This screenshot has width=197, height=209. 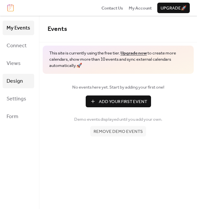 What do you see at coordinates (18, 28) in the screenshot?
I see `a: My Events` at bounding box center [18, 28].